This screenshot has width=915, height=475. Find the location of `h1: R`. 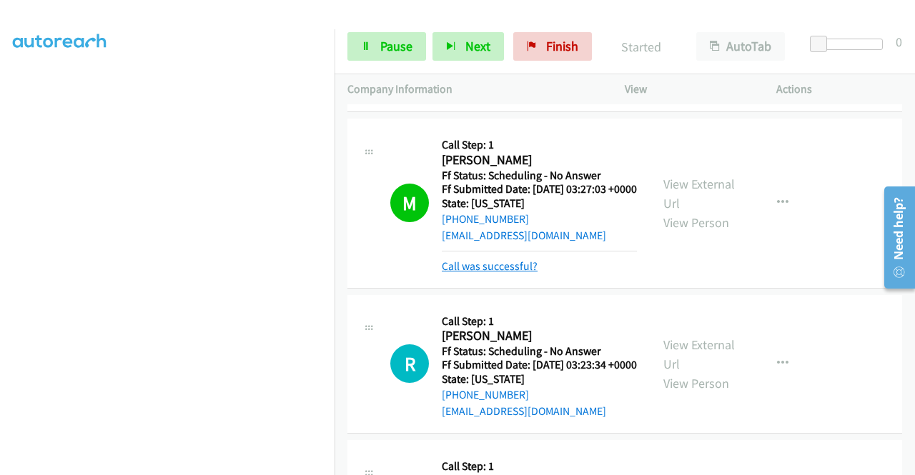

h1: R is located at coordinates (409, 364).